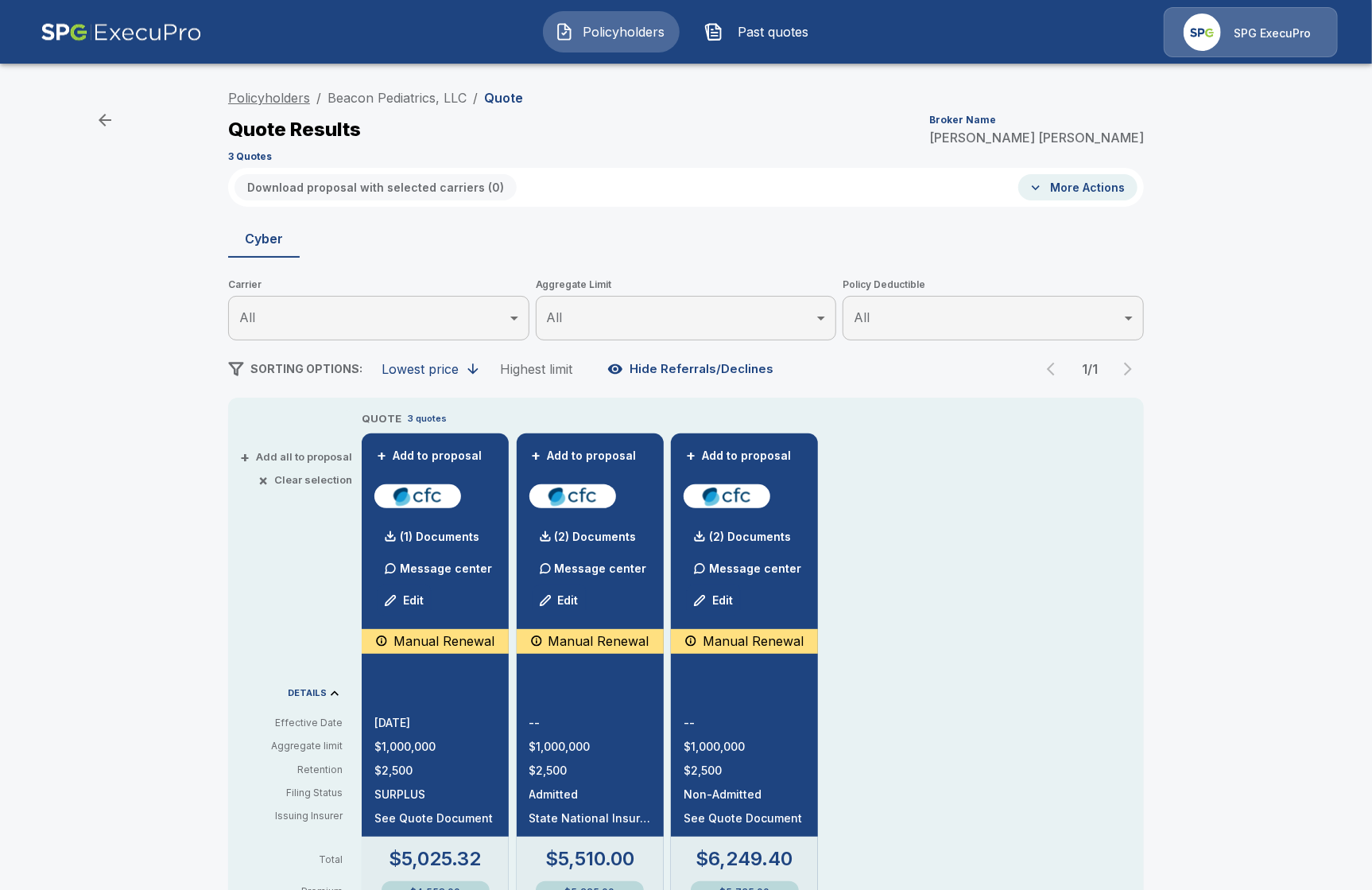 Image resolution: width=1372 pixels, height=890 pixels. I want to click on a: Beacon Pediatrics, LLC, so click(397, 97).